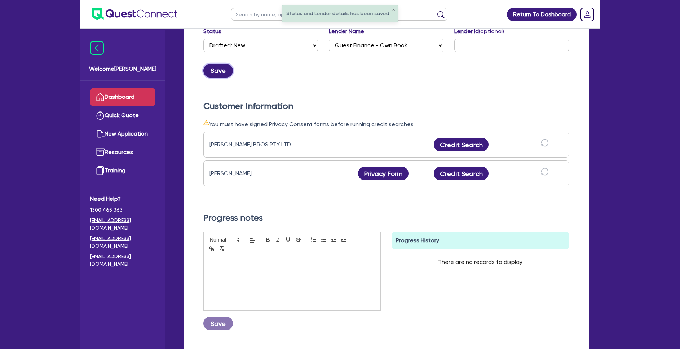 The width and height of the screenshot is (680, 349). Describe the element at coordinates (347, 31) in the screenshot. I see `label: Lender Name` at that location.